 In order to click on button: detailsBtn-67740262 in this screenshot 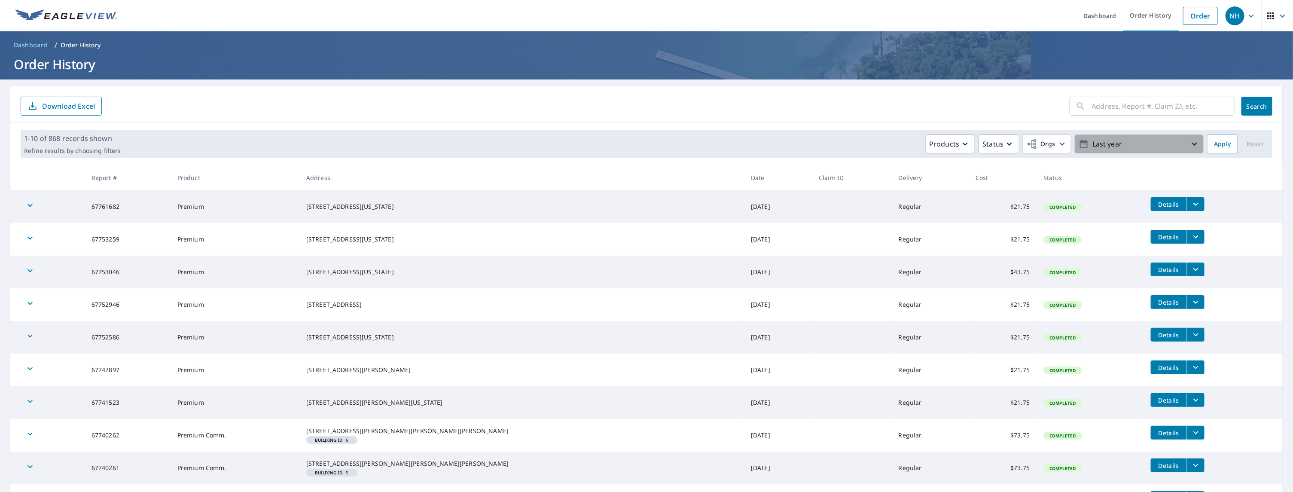, I will do `click(1169, 432)`.